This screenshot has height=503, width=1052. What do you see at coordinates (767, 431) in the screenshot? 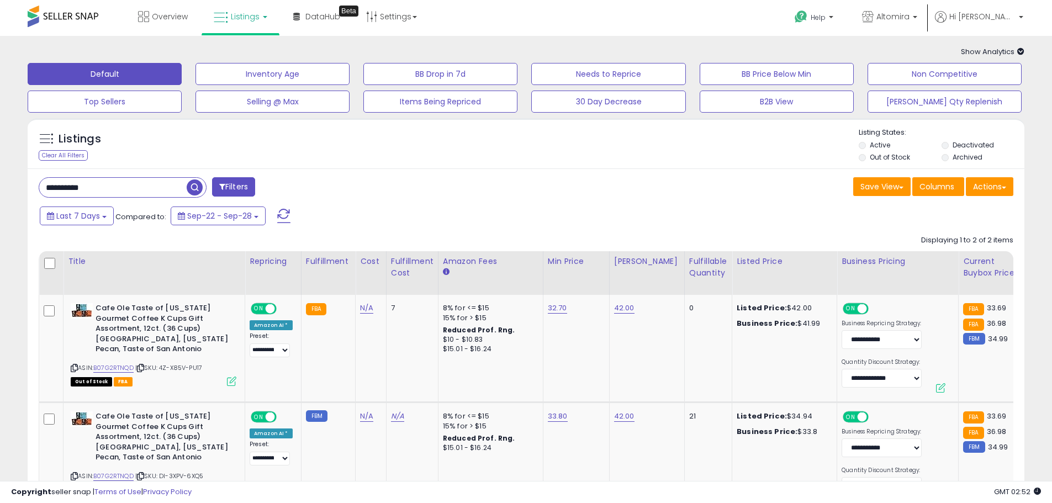
I see `b: Business Price:` at bounding box center [767, 431].